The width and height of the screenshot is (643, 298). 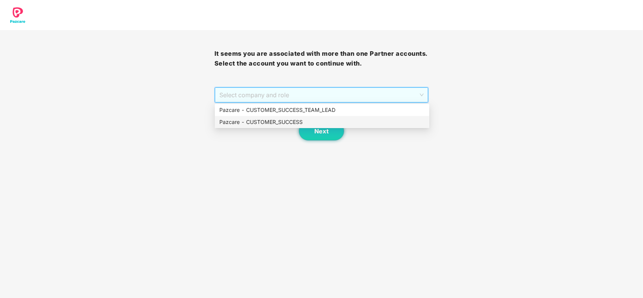 What do you see at coordinates (321, 58) in the screenshot?
I see `h3: It seems you are associated with more than one Partner accounts. Select the account you want to c...` at bounding box center [321, 58].